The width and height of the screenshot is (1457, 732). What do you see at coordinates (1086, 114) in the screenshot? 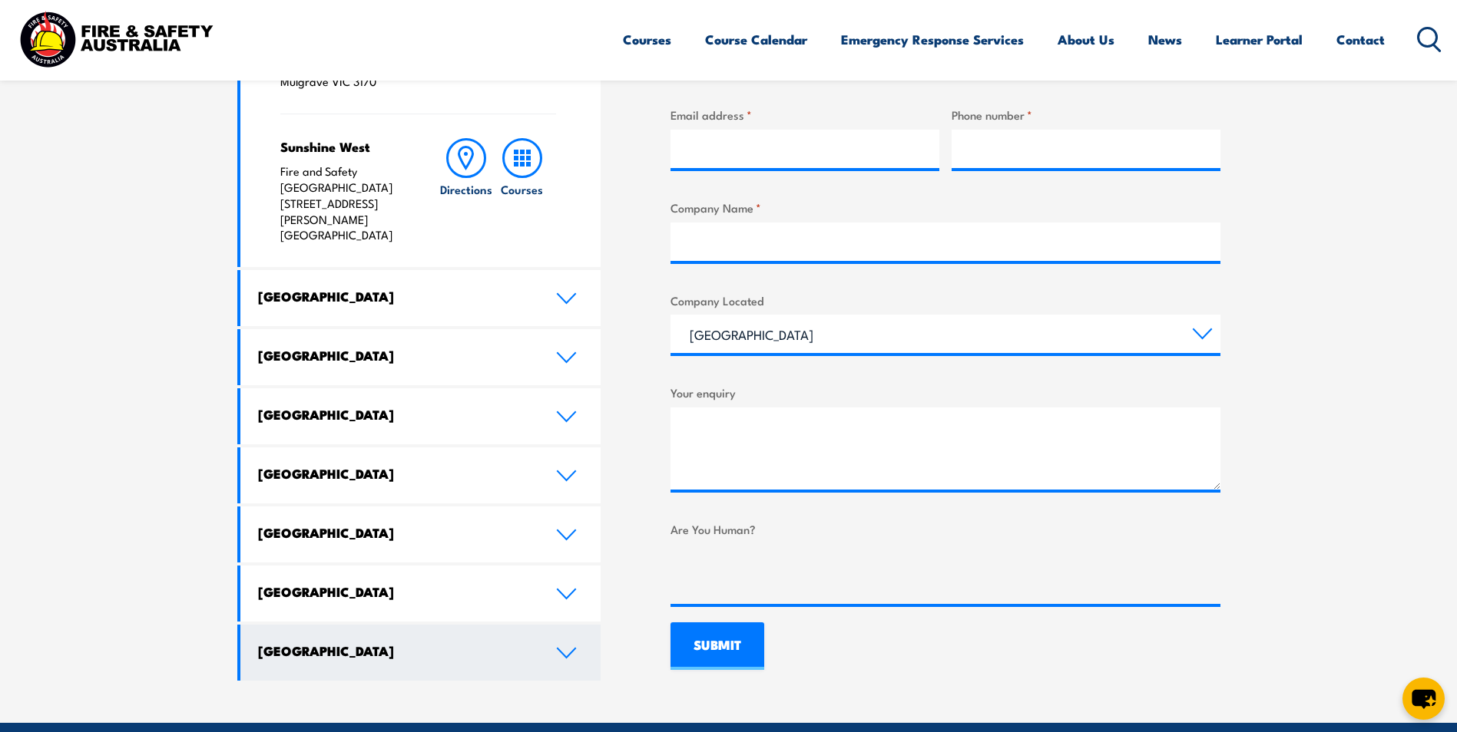
I see `label: Phone number` at bounding box center [1086, 114].